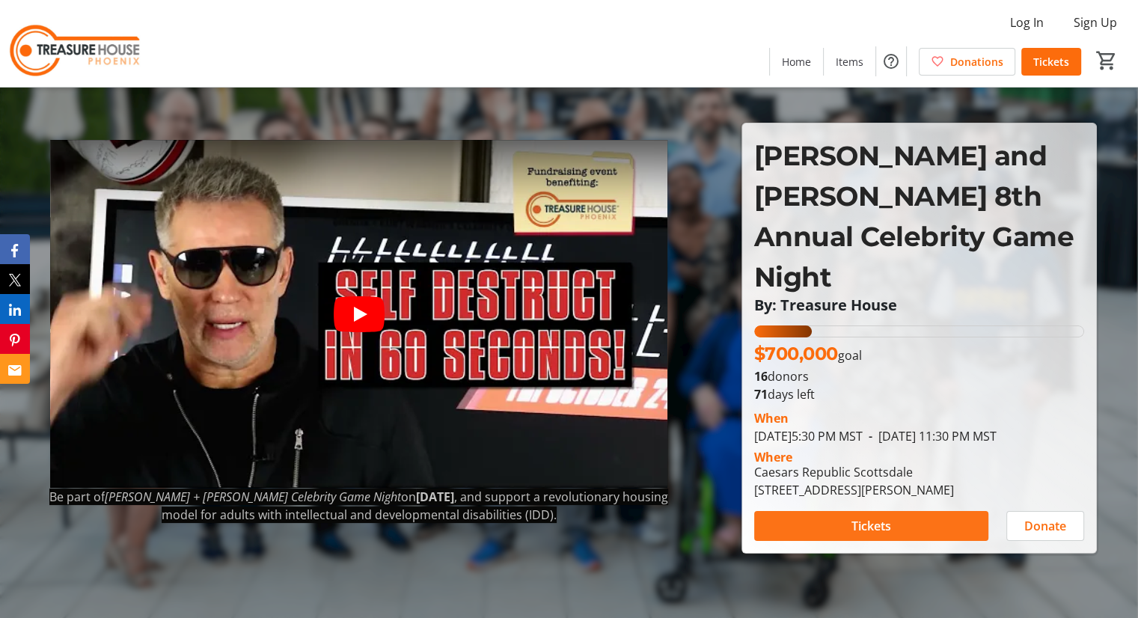  I want to click on p: days left, so click(919, 394).